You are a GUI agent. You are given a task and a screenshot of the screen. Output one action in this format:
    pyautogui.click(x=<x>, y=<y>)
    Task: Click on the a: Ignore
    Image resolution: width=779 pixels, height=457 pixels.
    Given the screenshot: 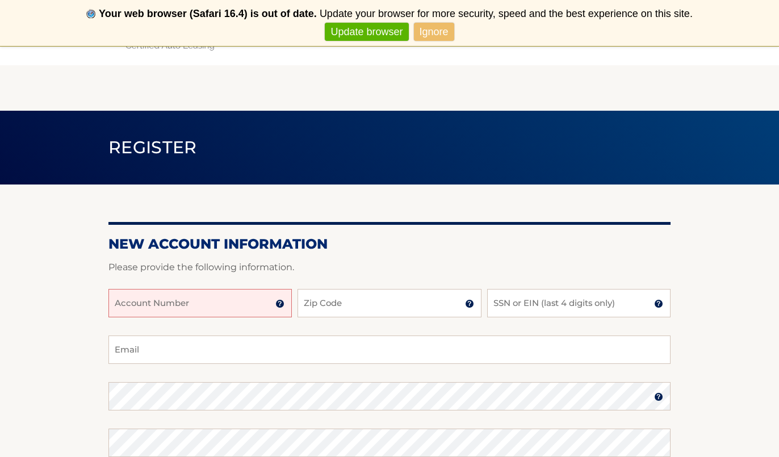 What is the action you would take?
    pyautogui.click(x=434, y=32)
    